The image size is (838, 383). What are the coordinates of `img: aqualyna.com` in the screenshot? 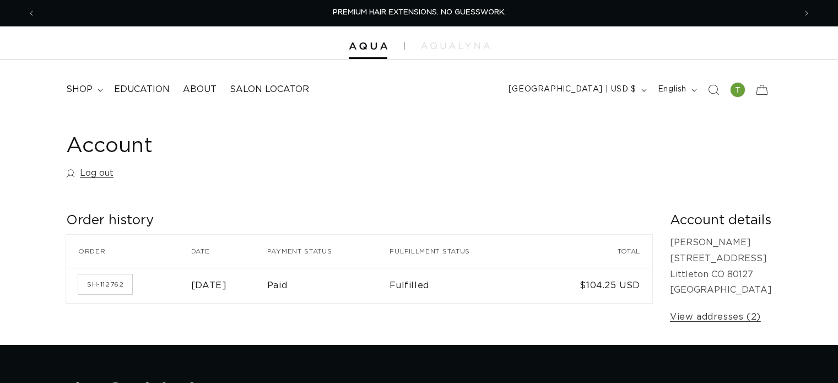 It's located at (455, 46).